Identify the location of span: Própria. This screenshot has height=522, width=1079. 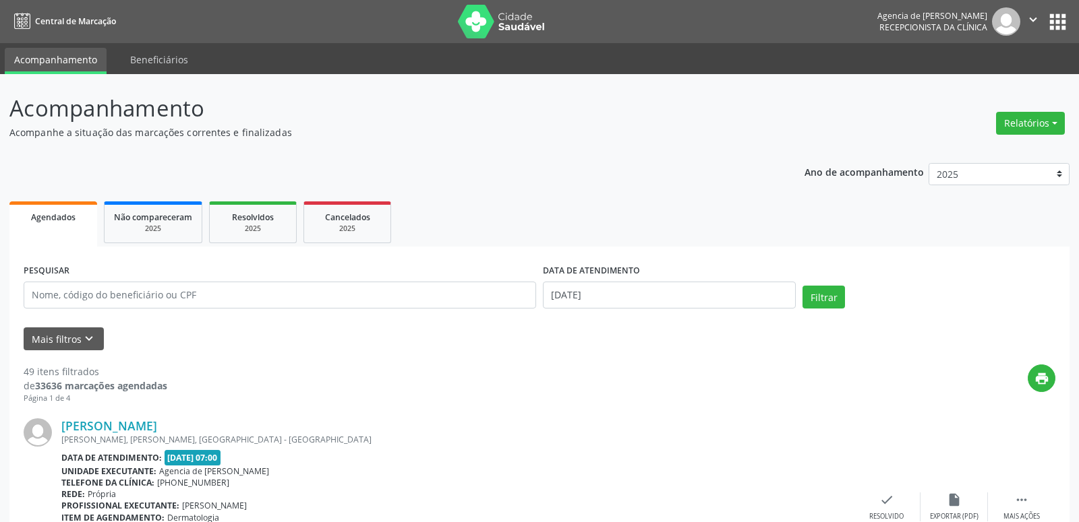
(102, 494).